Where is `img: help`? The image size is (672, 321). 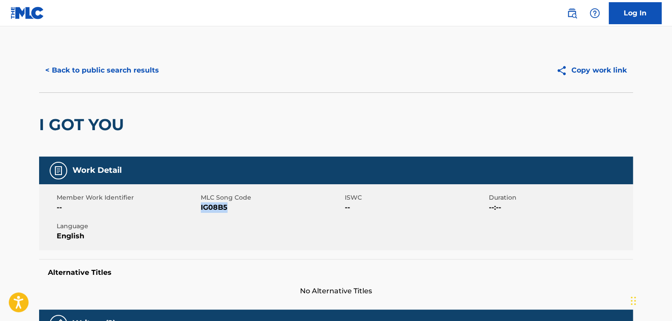 img: help is located at coordinates (595, 13).